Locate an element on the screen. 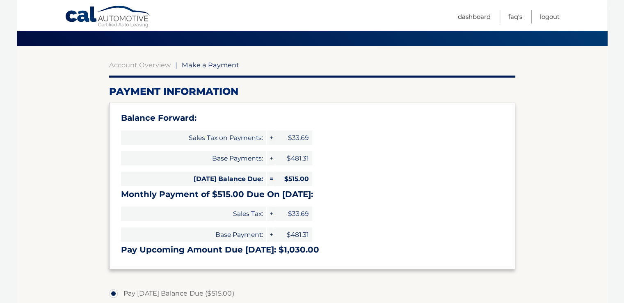 The height and width of the screenshot is (303, 624). a: Account Overview is located at coordinates (140, 65).